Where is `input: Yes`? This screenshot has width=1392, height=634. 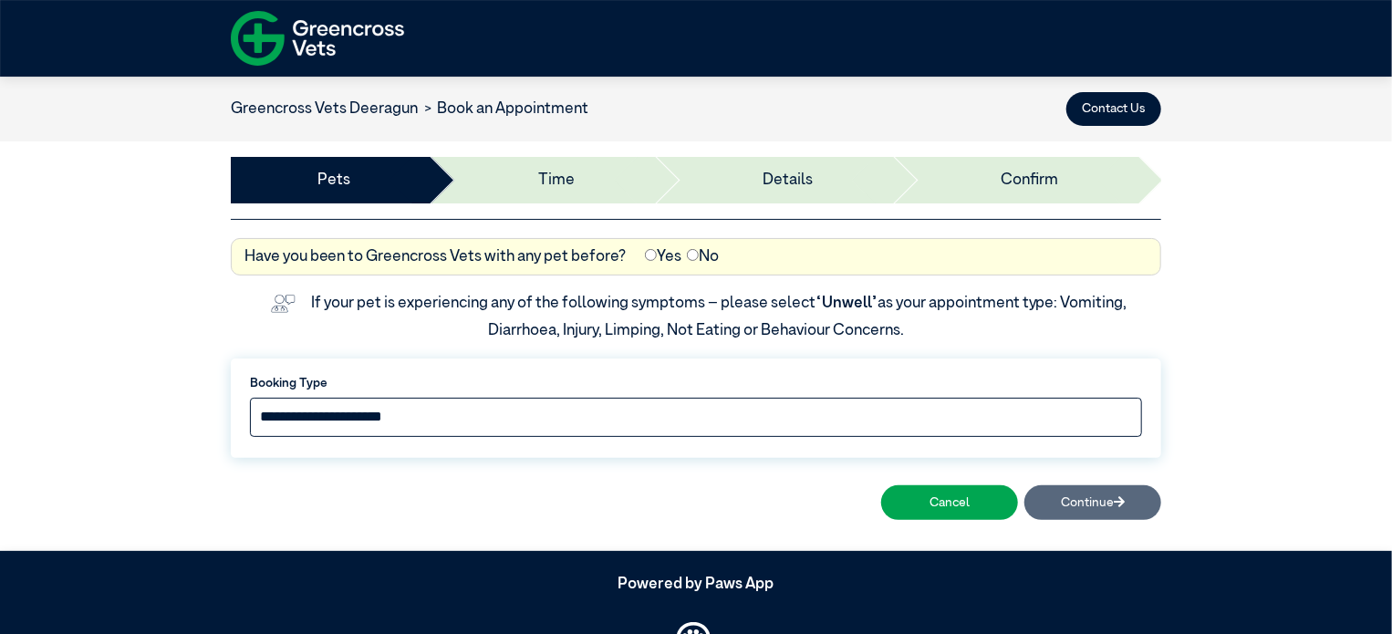 input: Yes is located at coordinates (651, 255).